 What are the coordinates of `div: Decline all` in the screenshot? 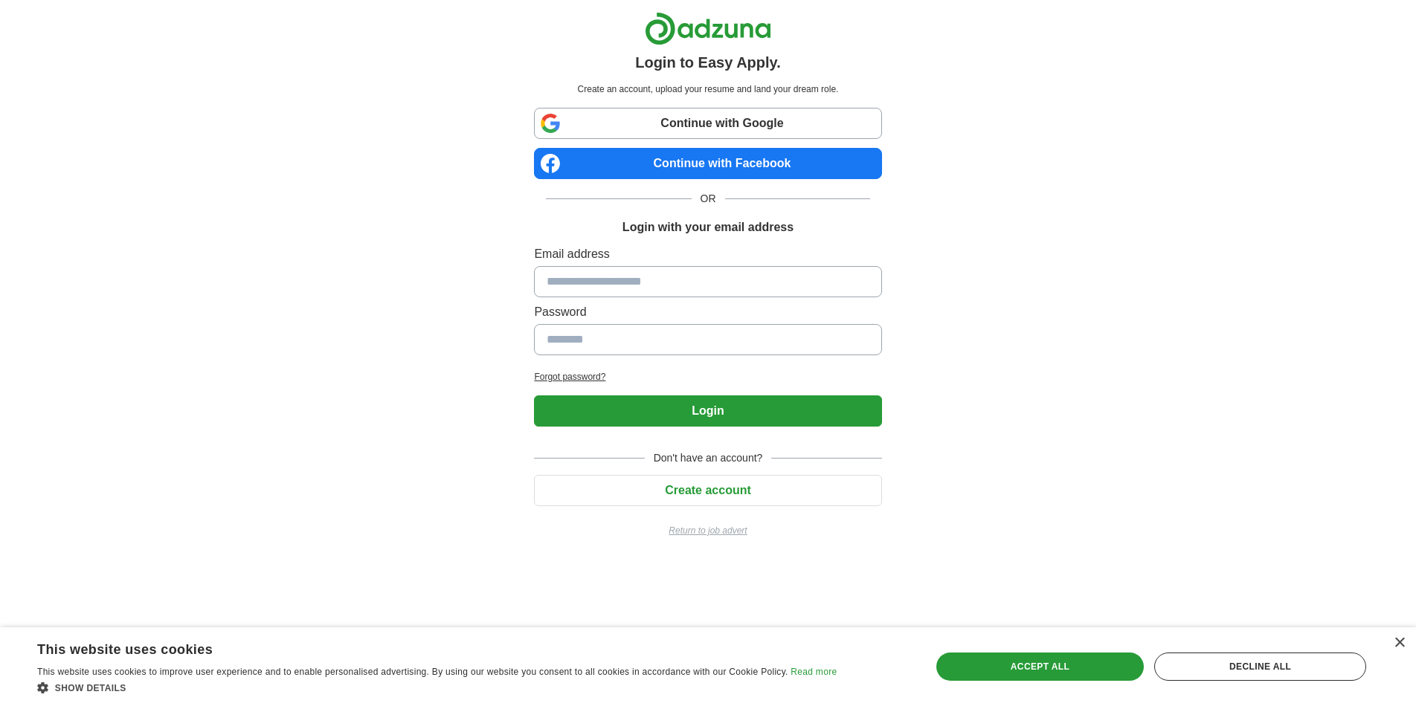 It's located at (1260, 667).